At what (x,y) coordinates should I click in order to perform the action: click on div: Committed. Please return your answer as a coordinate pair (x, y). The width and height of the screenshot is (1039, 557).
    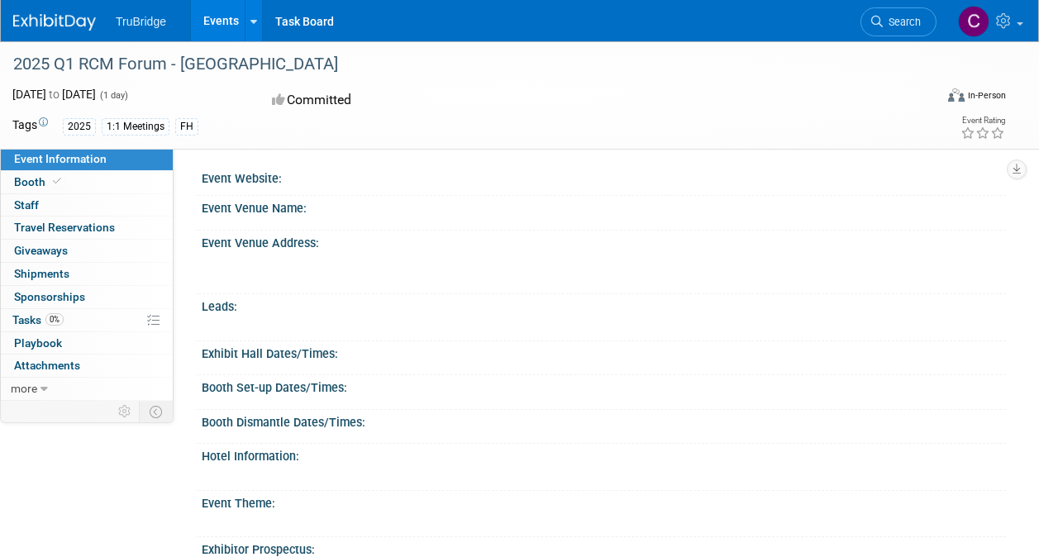
    Looking at the image, I should click on (424, 100).